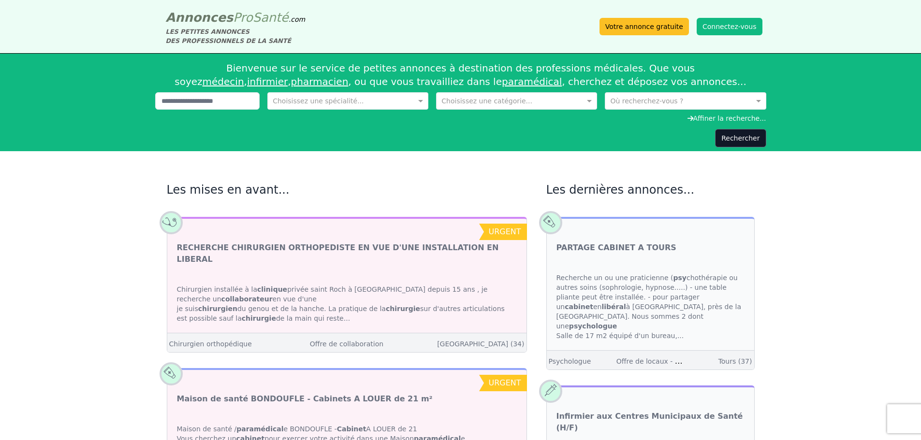  Describe the element at coordinates (679, 278) in the screenshot. I see `strong: psy` at that location.